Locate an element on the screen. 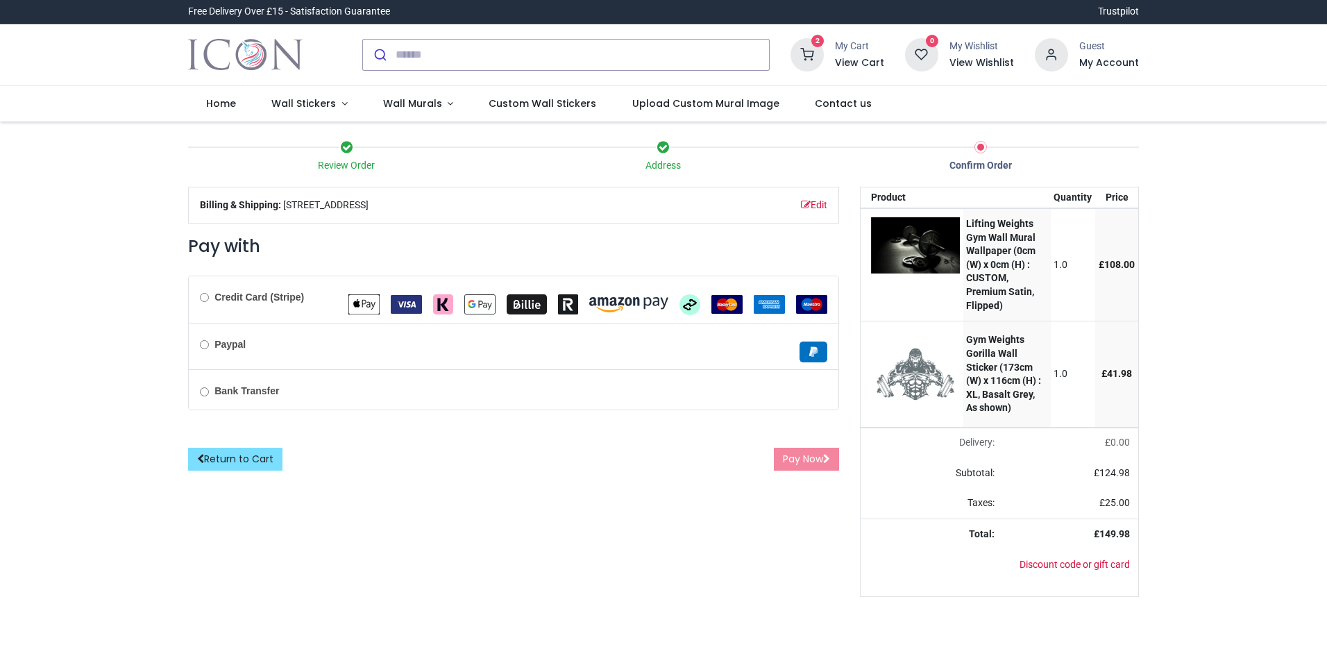  h6: My Account is located at coordinates (1109, 63).